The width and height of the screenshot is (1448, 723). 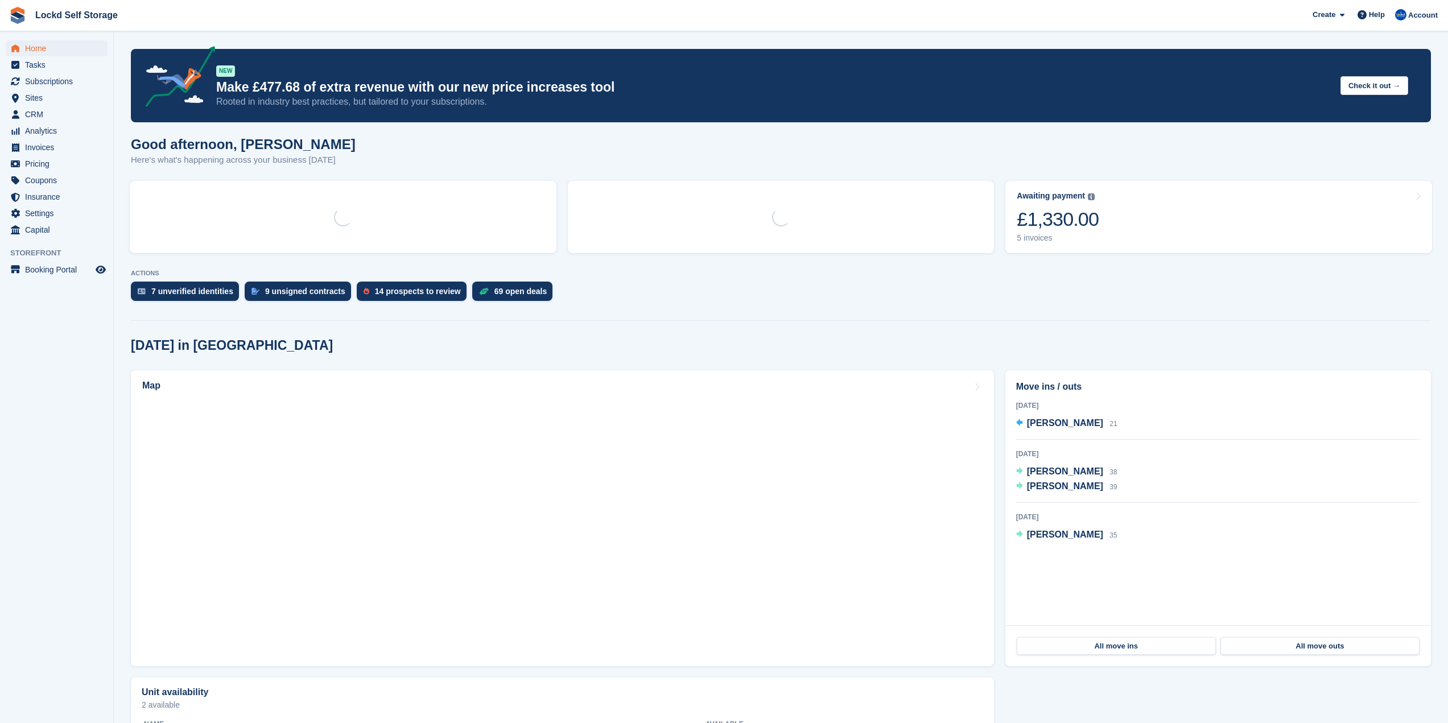 What do you see at coordinates (255, 291) in the screenshot?
I see `img: contract_signature_icon-13c848040528278c33f63329250d36e43548de30e8caae1d1a13099fd9432cc5.svg` at bounding box center [255, 291].